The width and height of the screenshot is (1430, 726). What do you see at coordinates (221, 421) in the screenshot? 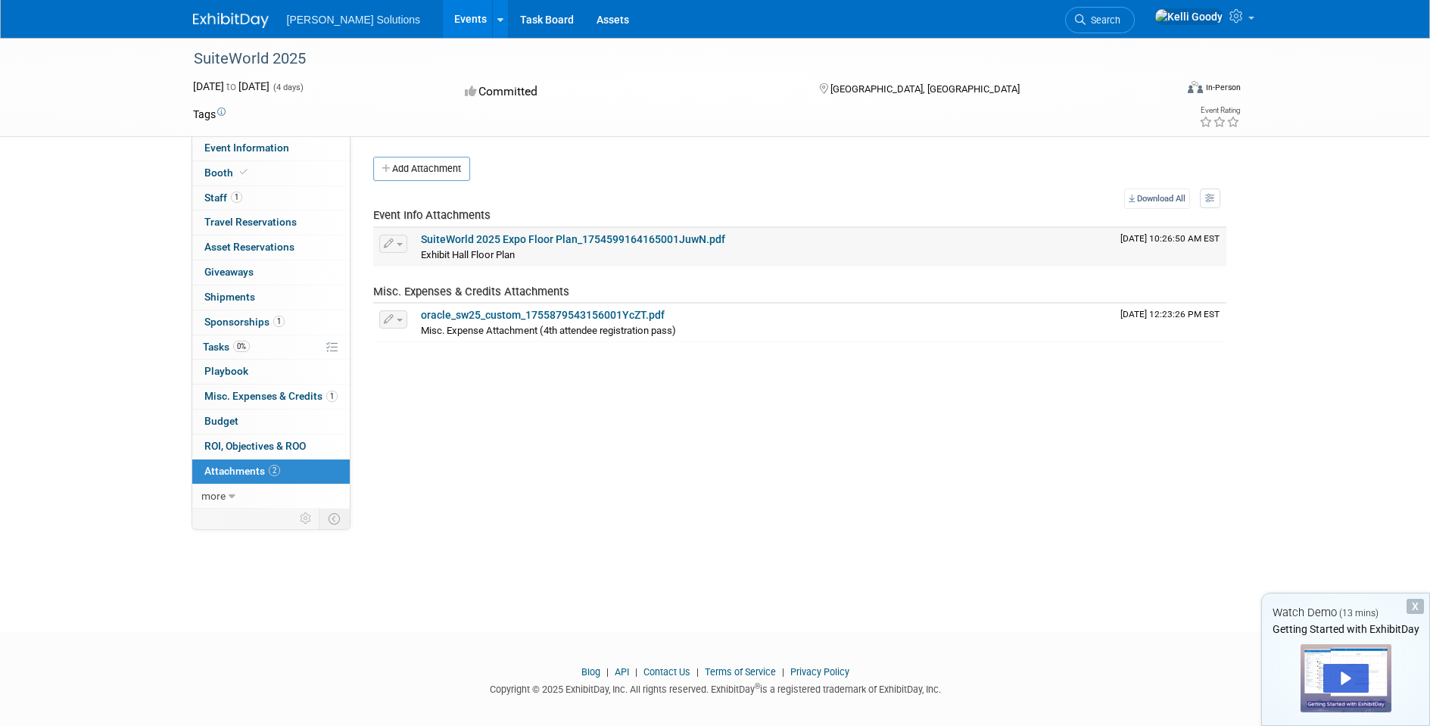
I see `span: Budget` at bounding box center [221, 421].